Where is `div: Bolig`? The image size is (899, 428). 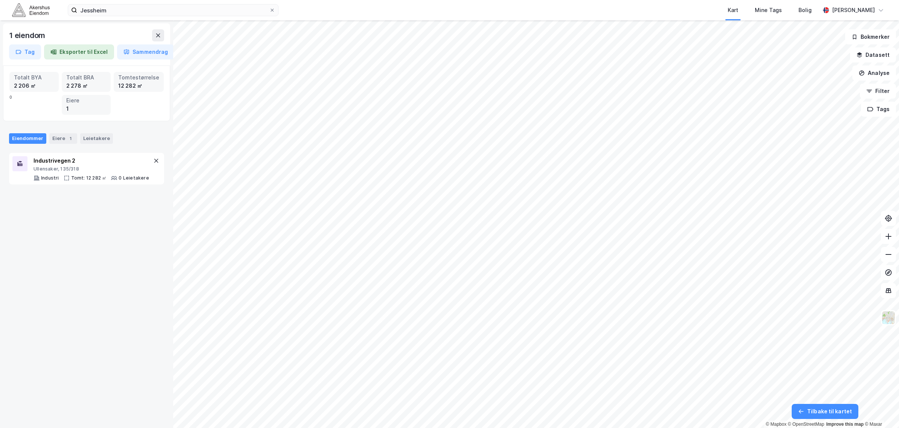
div: Bolig is located at coordinates (805, 10).